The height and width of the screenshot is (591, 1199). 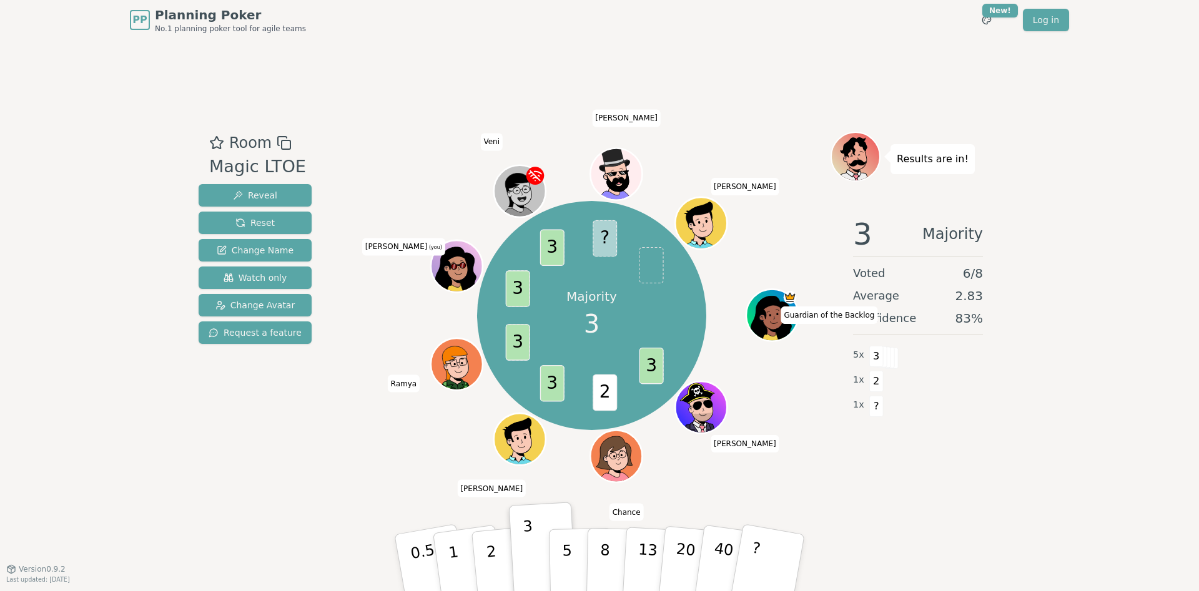 What do you see at coordinates (435, 248) in the screenshot?
I see `span: (you)` at bounding box center [435, 248].